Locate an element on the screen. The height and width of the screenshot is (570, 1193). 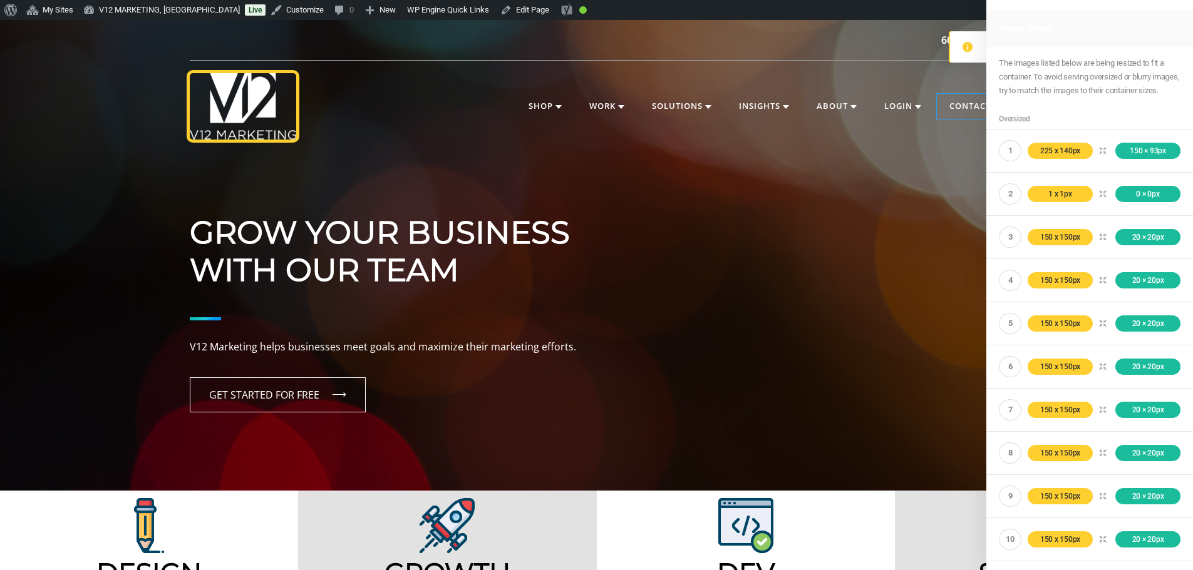
img: V12 MARKETING Logo New Hampshire Marketing Agency is located at coordinates (243, 106).